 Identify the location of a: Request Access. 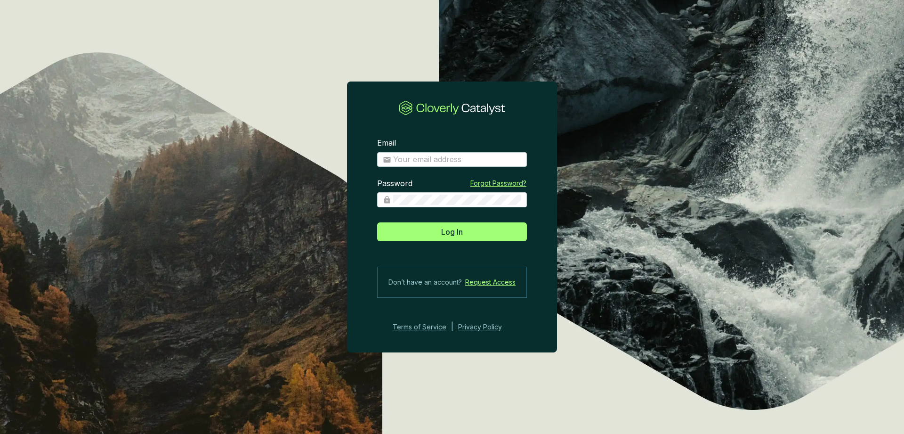
(490, 282).